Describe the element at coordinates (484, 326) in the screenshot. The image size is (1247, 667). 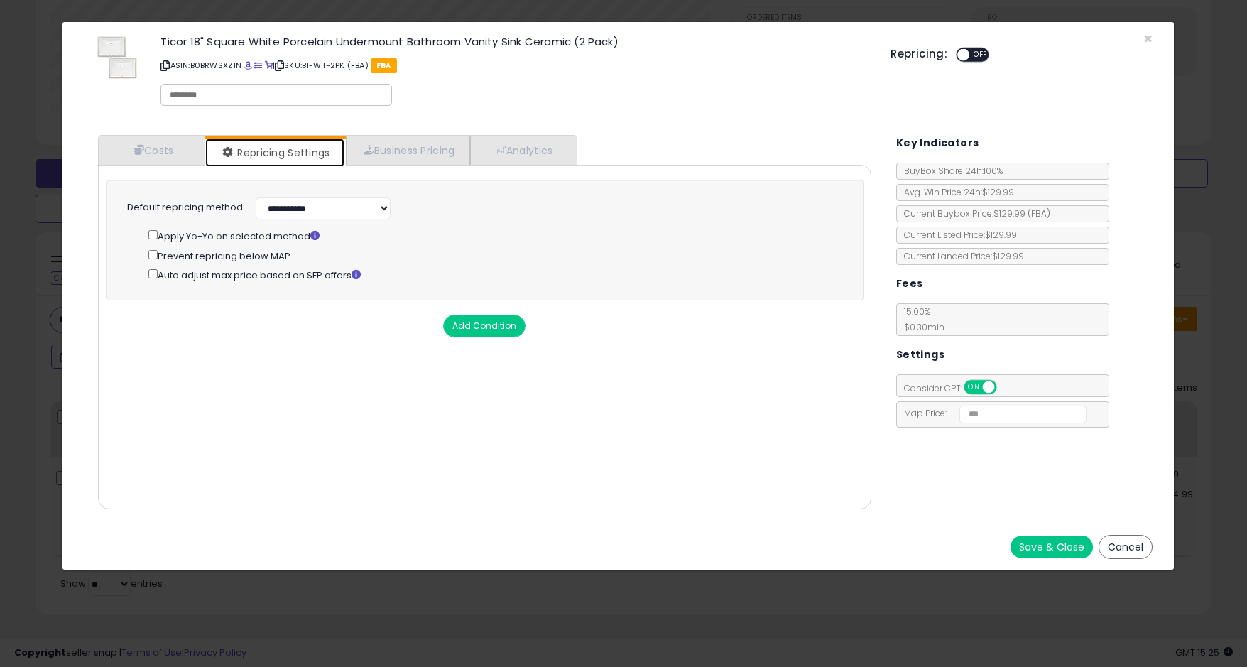
I see `button: Add Condition` at that location.